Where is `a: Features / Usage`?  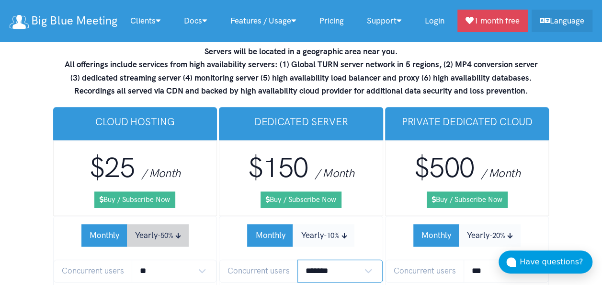
a: Features / Usage is located at coordinates (264, 21).